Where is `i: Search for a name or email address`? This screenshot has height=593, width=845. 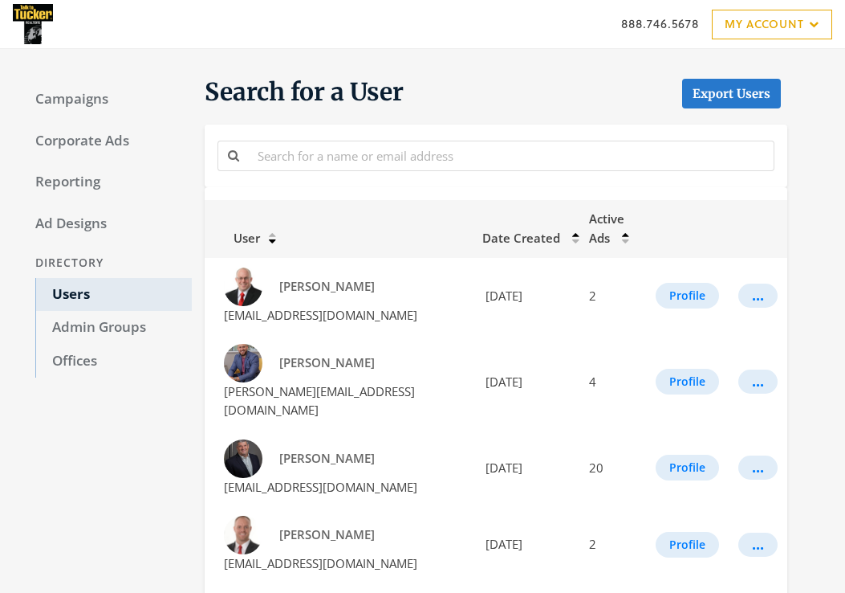 i: Search for a name or email address is located at coordinates (234, 155).